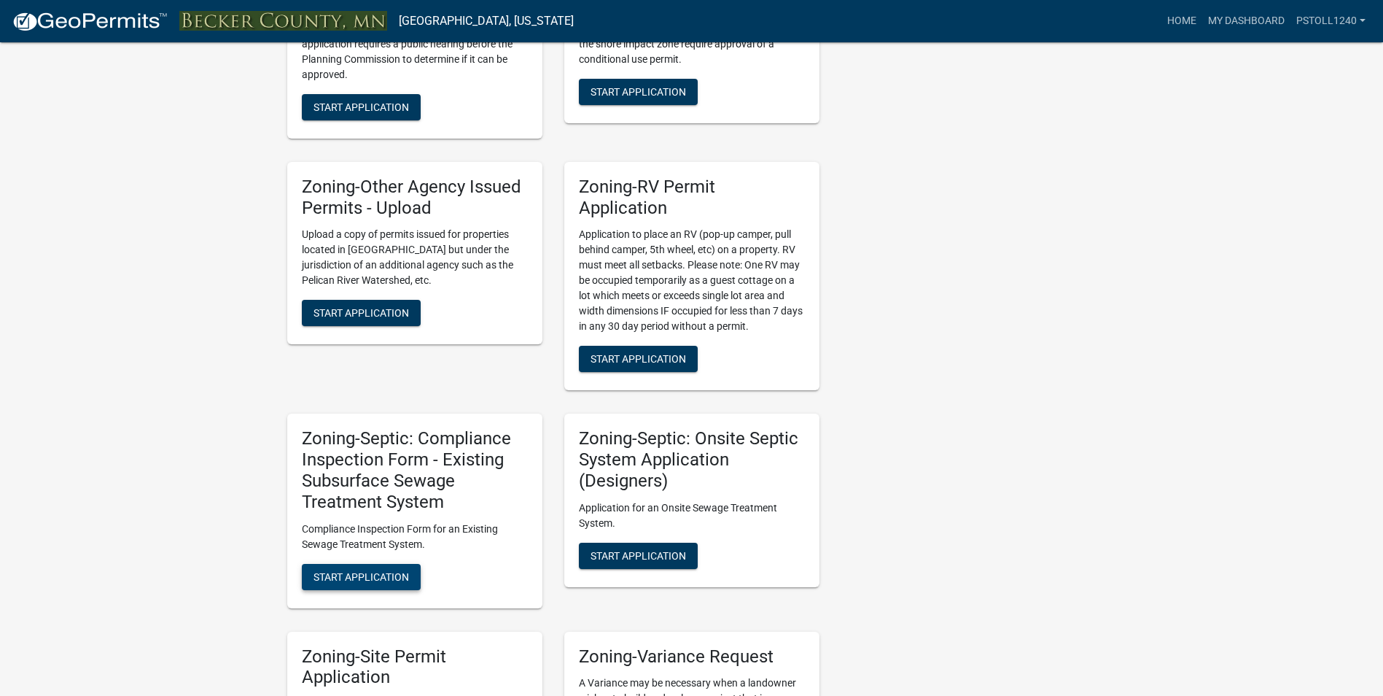 The image size is (1383, 696). What do you see at coordinates (692, 459) in the screenshot?
I see `h5: Zoning-Septic: Onsite Septic System Application (Designers)` at bounding box center [692, 459].